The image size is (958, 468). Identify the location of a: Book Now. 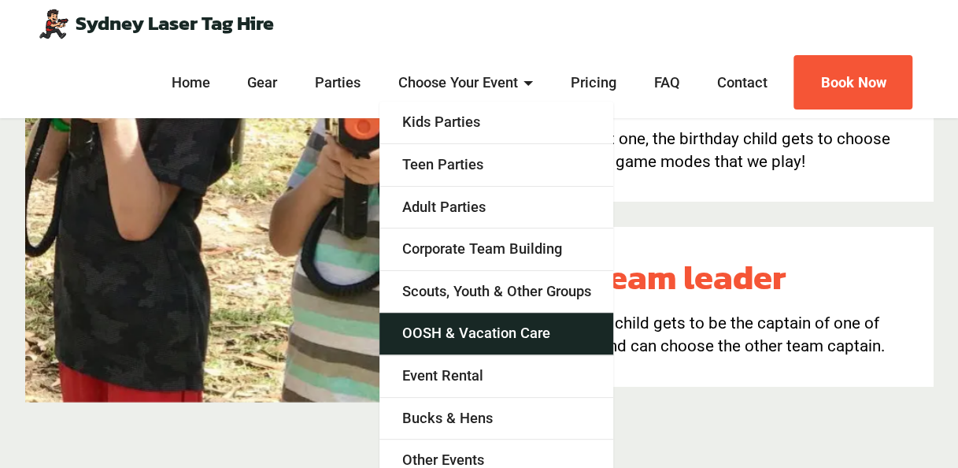
(853, 83).